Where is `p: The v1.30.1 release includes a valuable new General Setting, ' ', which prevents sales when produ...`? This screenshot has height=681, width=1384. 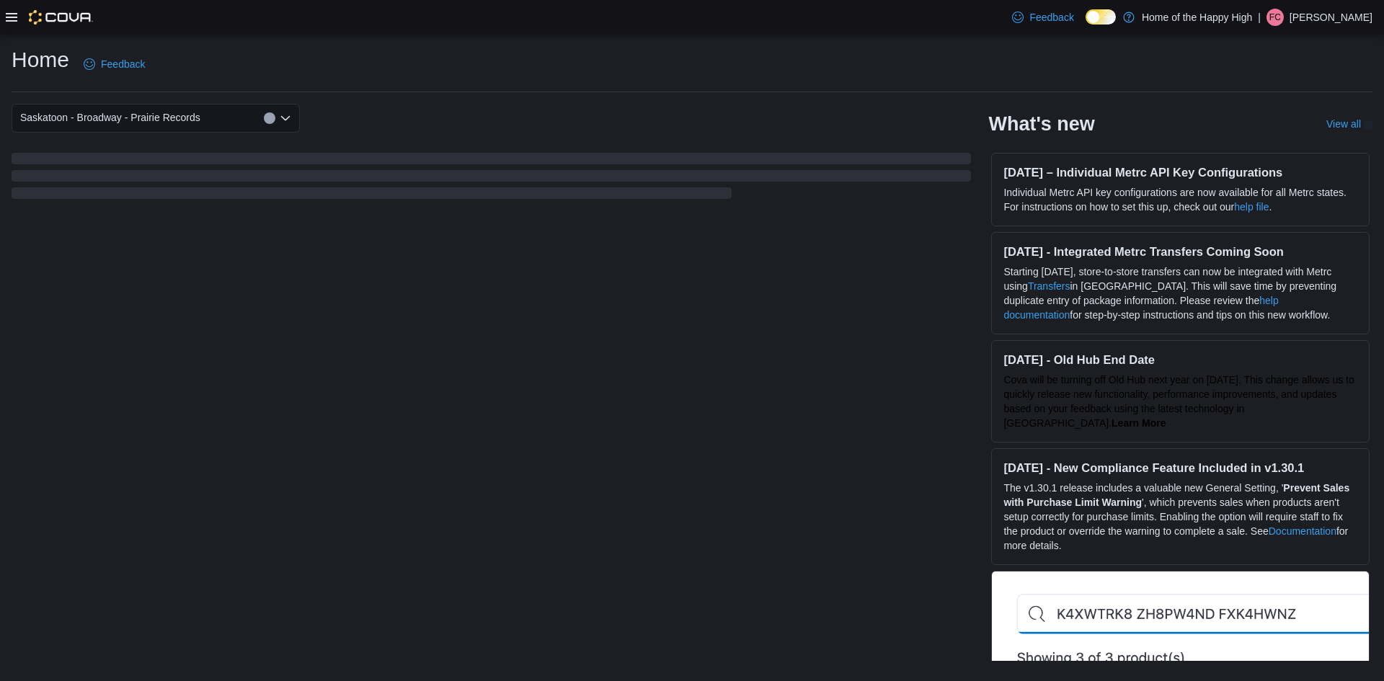 p: The v1.30.1 release includes a valuable new General Setting, ' ', which prevents sales when produ... is located at coordinates (1180, 517).